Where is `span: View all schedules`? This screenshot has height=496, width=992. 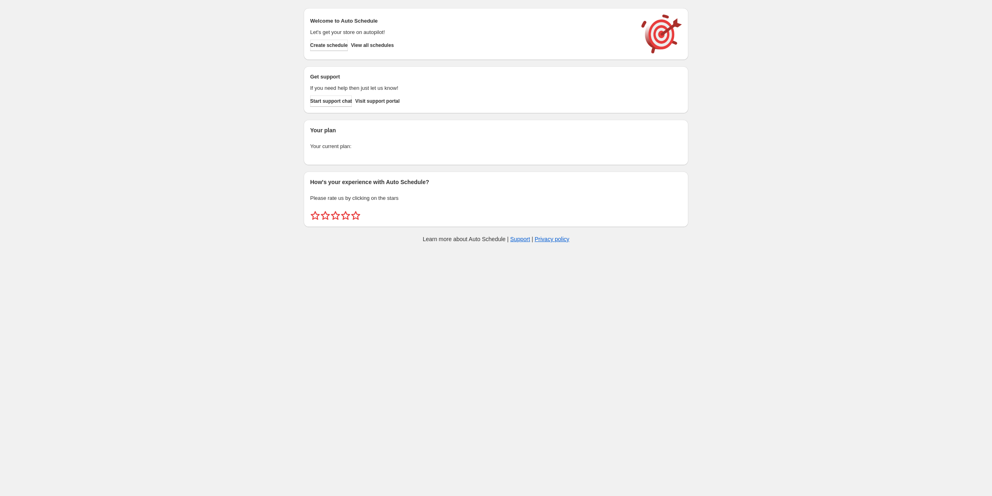
span: View all schedules is located at coordinates (372, 45).